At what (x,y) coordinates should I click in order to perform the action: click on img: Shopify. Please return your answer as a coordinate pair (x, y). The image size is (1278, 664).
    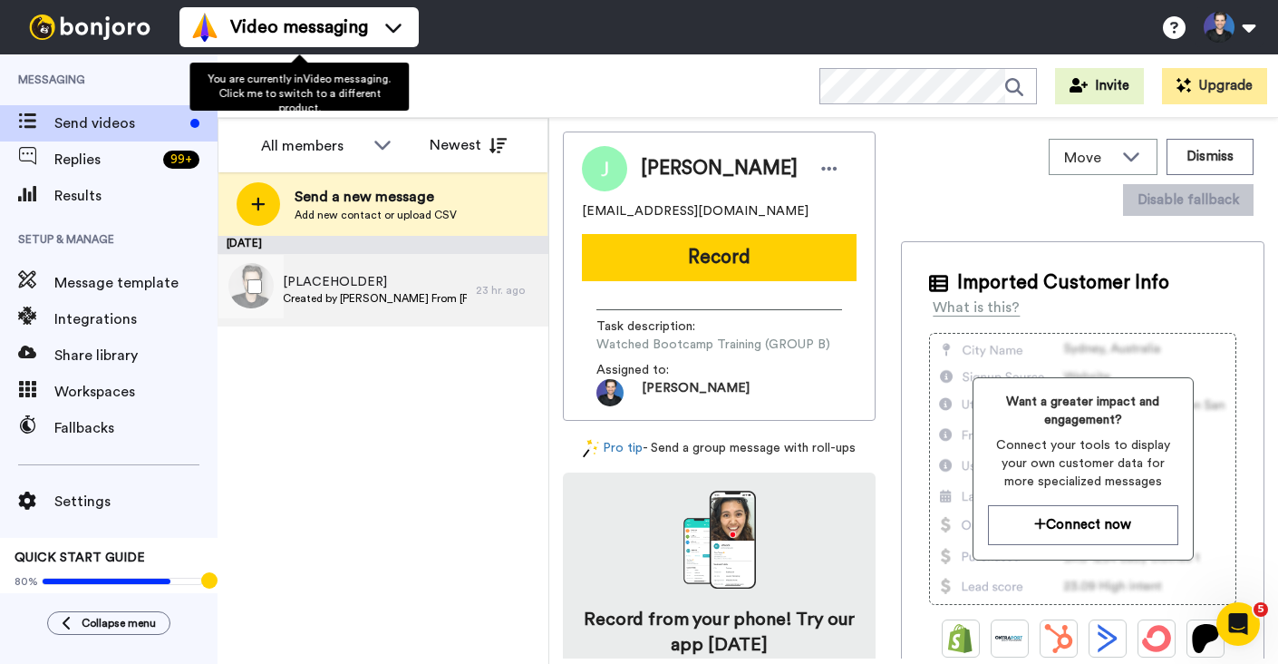
    Looking at the image, I should click on (961, 638).